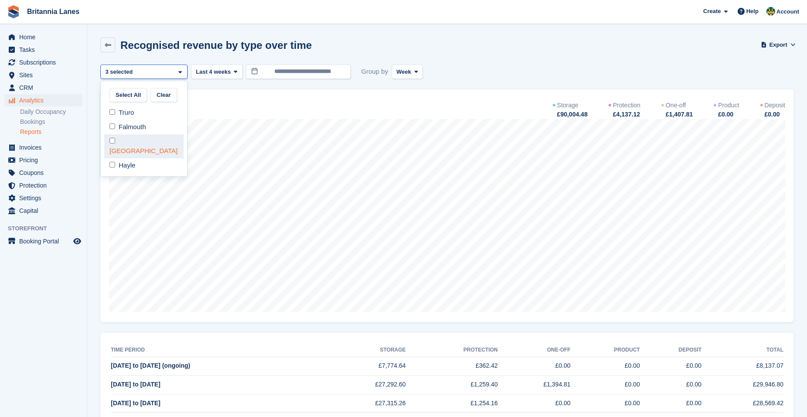 The image size is (807, 417). I want to click on td: £1,254.16, so click(451, 403).